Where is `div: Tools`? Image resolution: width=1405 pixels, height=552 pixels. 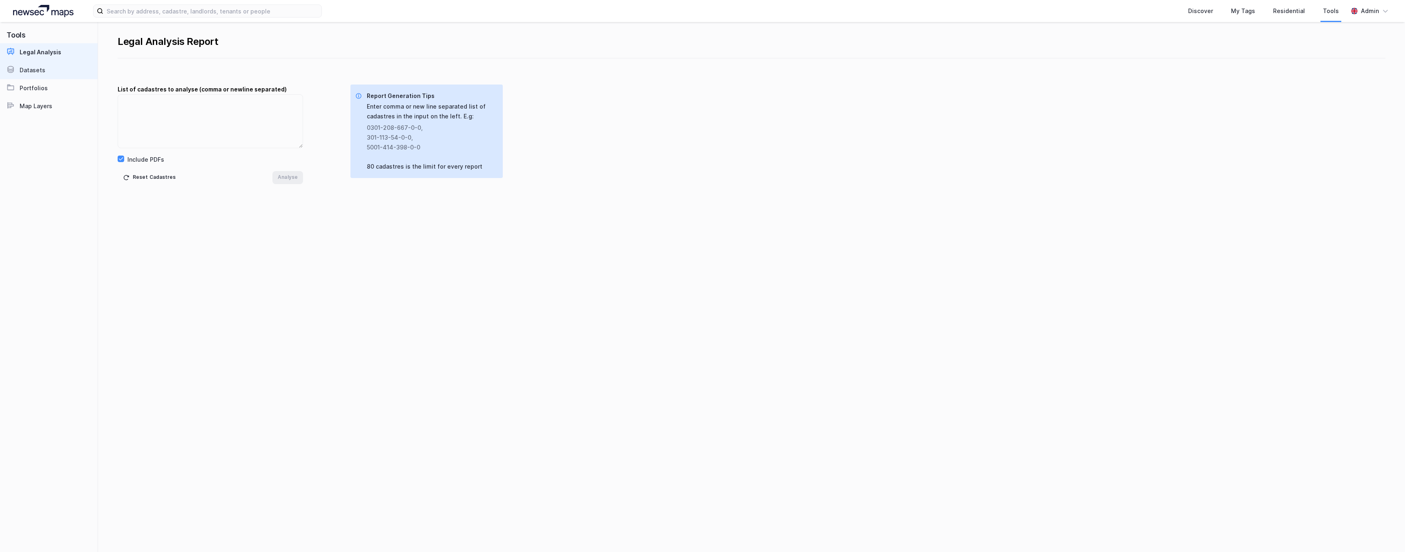
div: Tools is located at coordinates (1331, 11).